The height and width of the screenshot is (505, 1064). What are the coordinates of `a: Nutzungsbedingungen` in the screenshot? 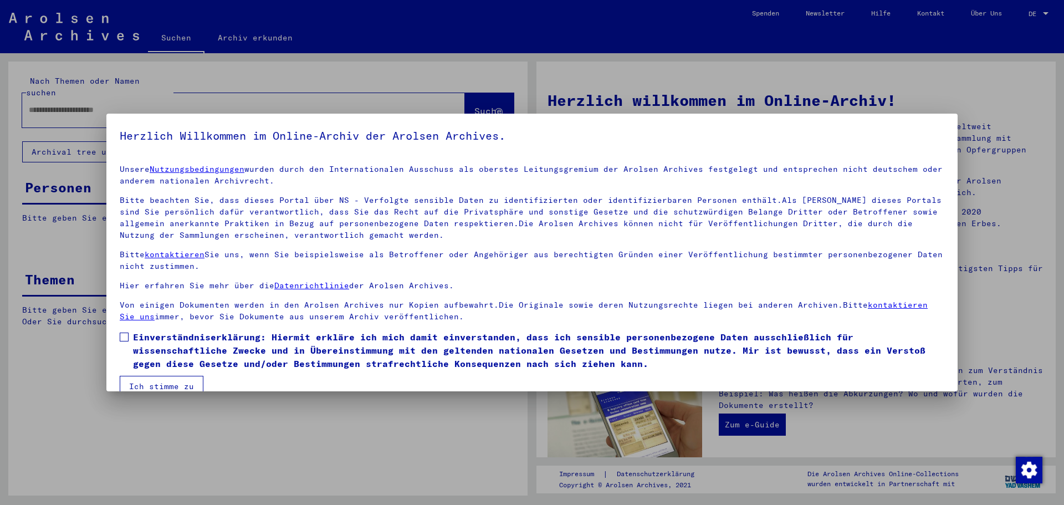 It's located at (197, 169).